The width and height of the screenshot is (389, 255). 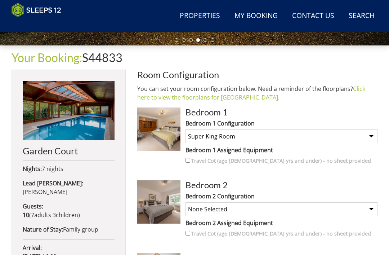 What do you see at coordinates (195, 57) in the screenshot?
I see `h1: S44833` at bounding box center [195, 57].